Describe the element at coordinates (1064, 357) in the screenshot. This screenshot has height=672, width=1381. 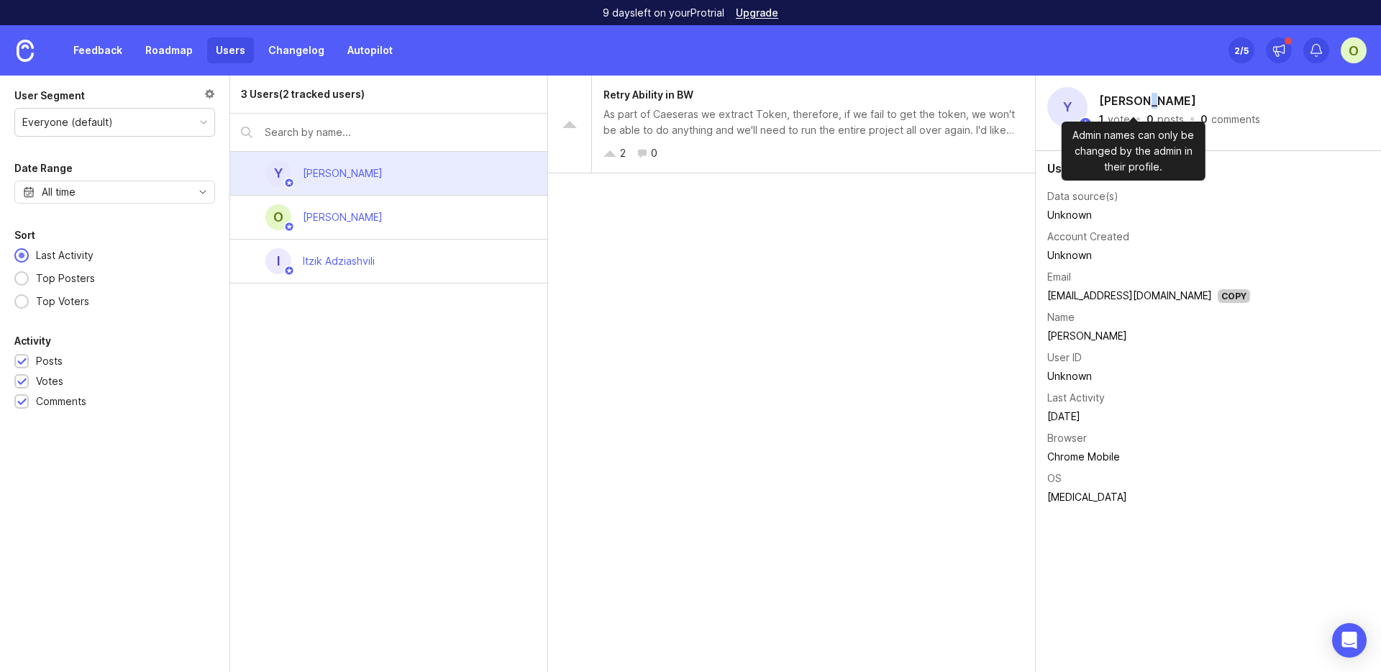
I see `div: User ID` at that location.